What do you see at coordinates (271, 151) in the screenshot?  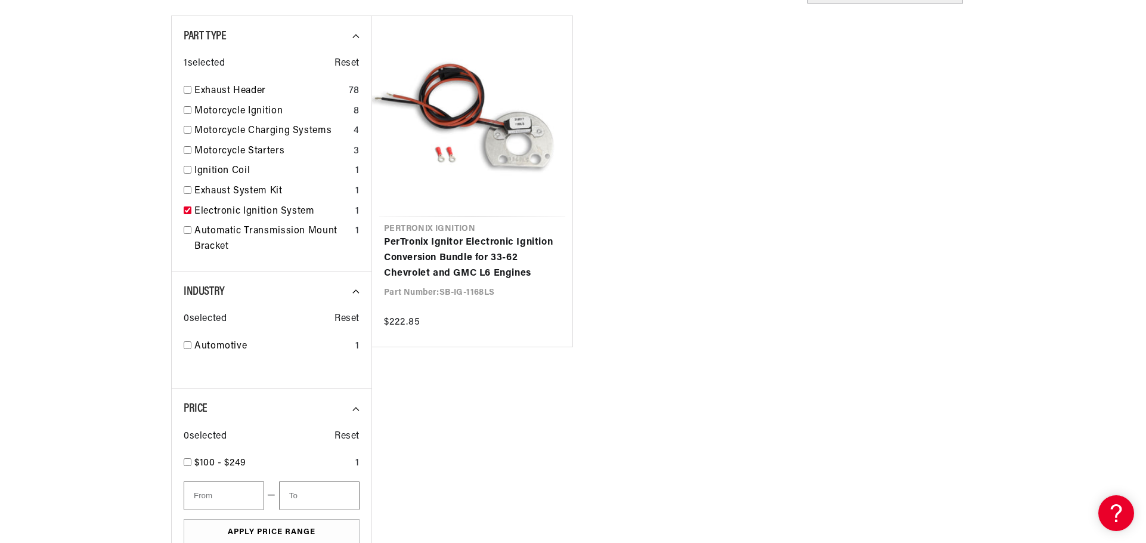 I see `a: Motorcycle Starters` at bounding box center [271, 151].